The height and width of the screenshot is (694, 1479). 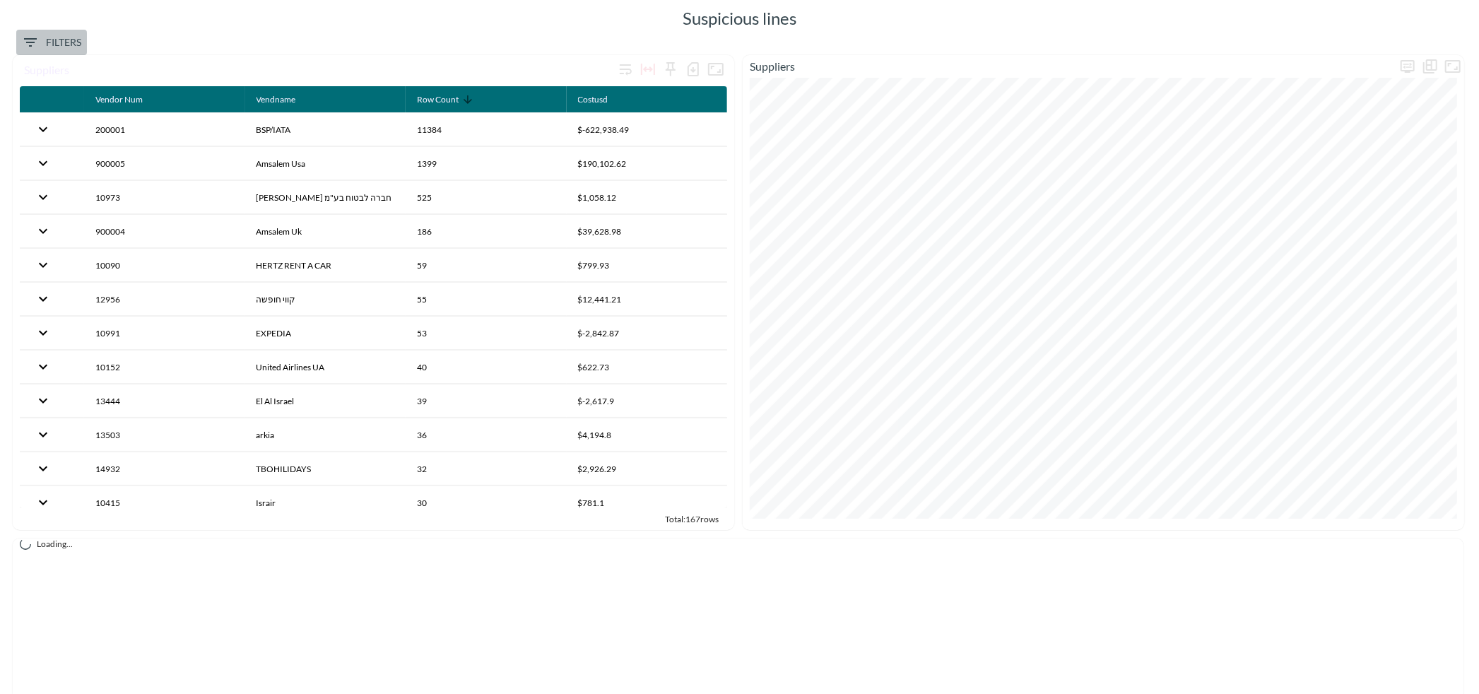 What do you see at coordinates (738, 544) in the screenshot?
I see `div: Loading...` at bounding box center [738, 544].